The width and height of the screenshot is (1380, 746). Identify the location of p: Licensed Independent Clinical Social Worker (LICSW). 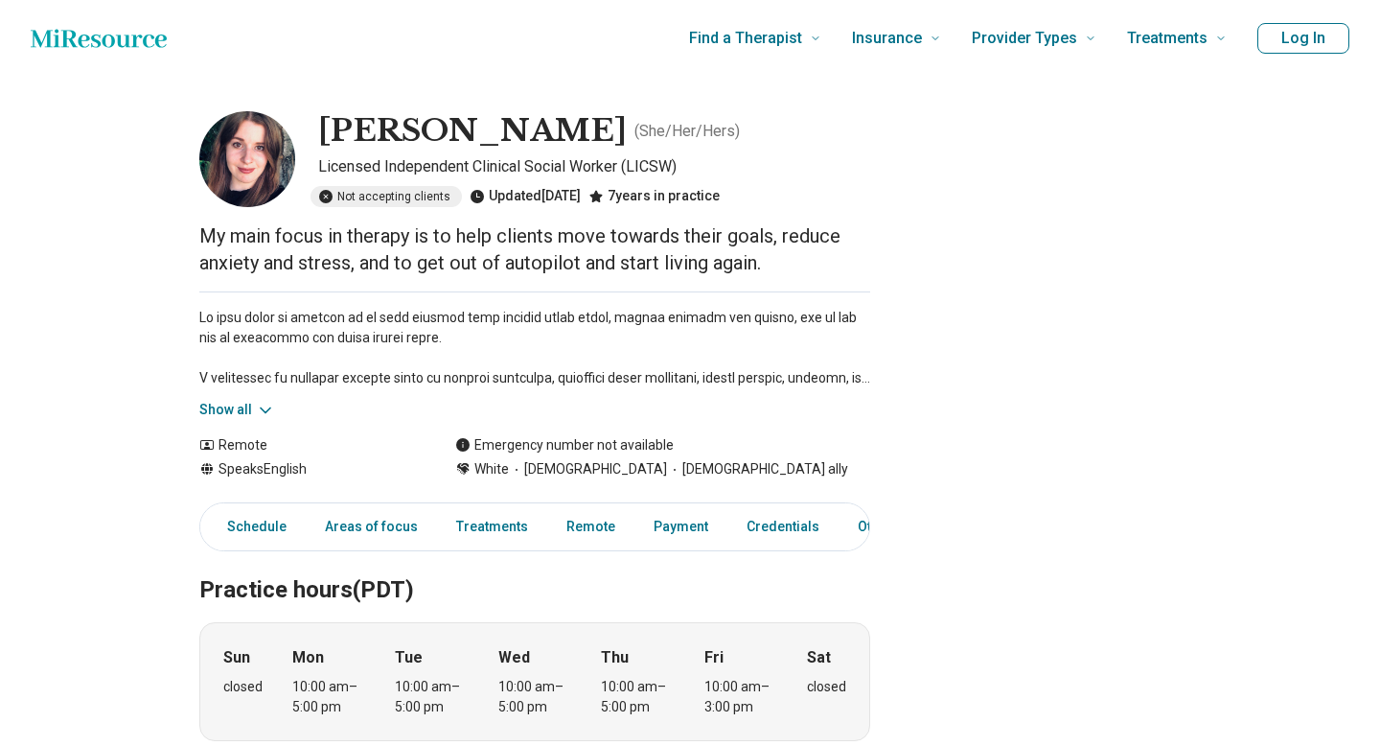
(594, 167).